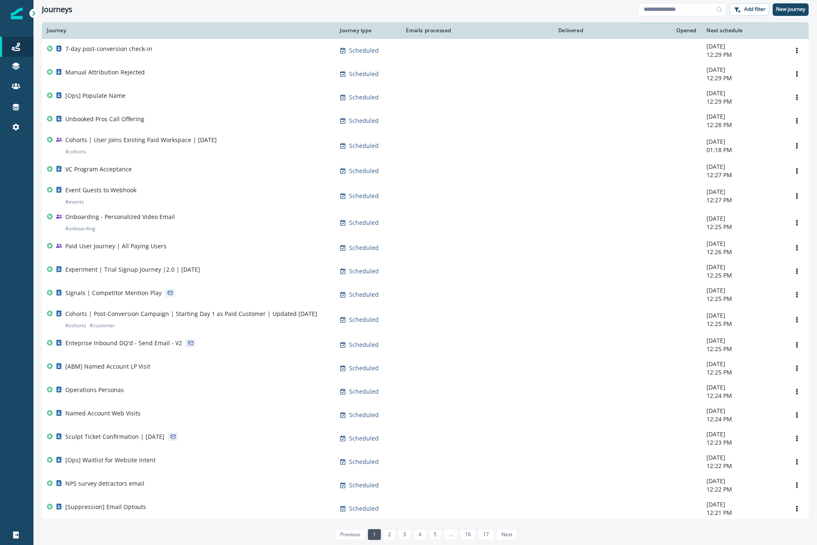  What do you see at coordinates (743, 125) in the screenshot?
I see `p: 12:28 PM` at bounding box center [743, 125].